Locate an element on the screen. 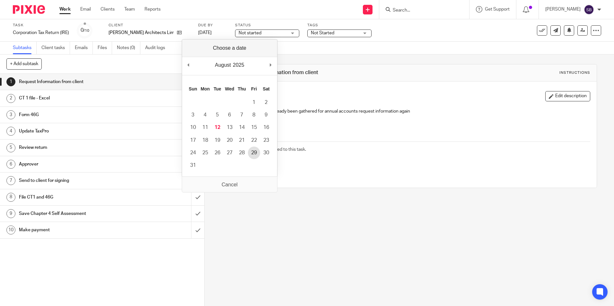 The width and height of the screenshot is (614, 306). abbr: Friday is located at coordinates (254, 89).